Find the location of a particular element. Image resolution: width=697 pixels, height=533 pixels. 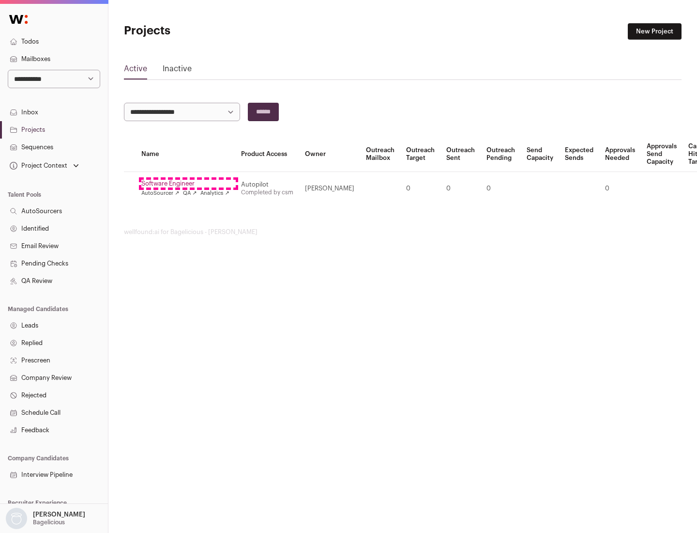

th: Outreach Sent is located at coordinates (460, 154).